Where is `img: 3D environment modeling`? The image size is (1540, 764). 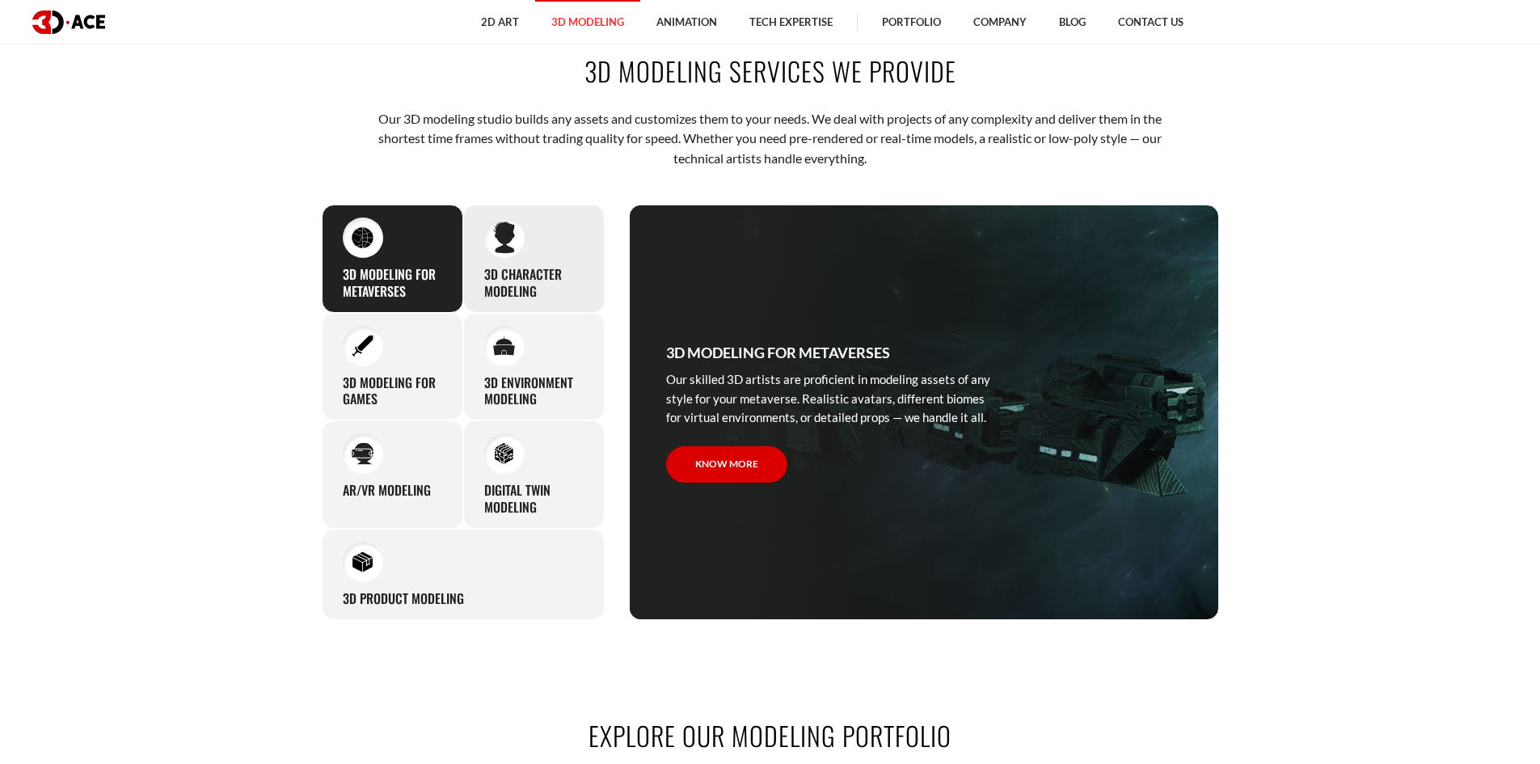 img: 3D environment modeling is located at coordinates (504, 346).